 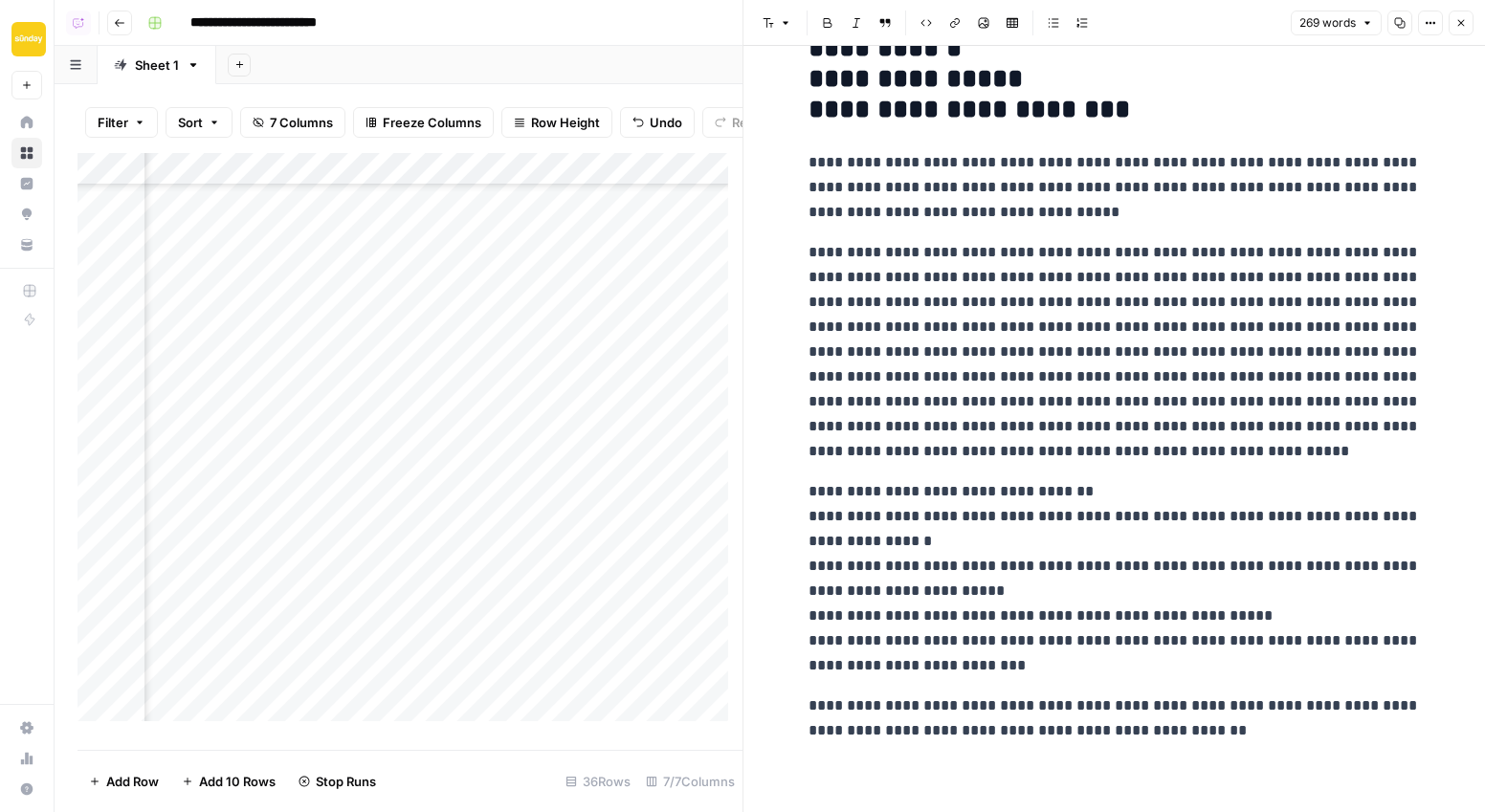 What do you see at coordinates (190, 123) in the screenshot?
I see `span: Sort` at bounding box center [190, 123].